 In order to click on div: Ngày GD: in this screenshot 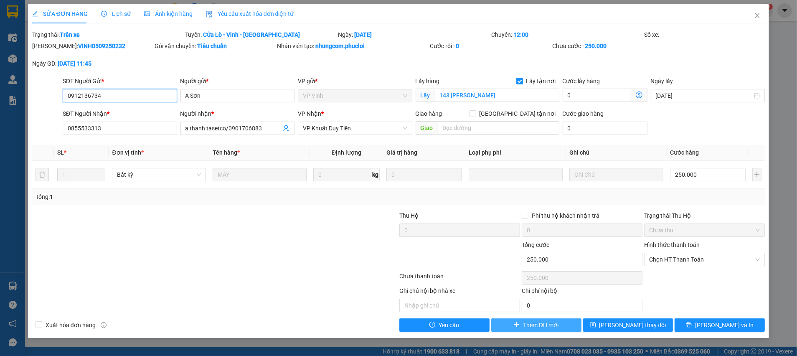, I will do `click(92, 63)`.